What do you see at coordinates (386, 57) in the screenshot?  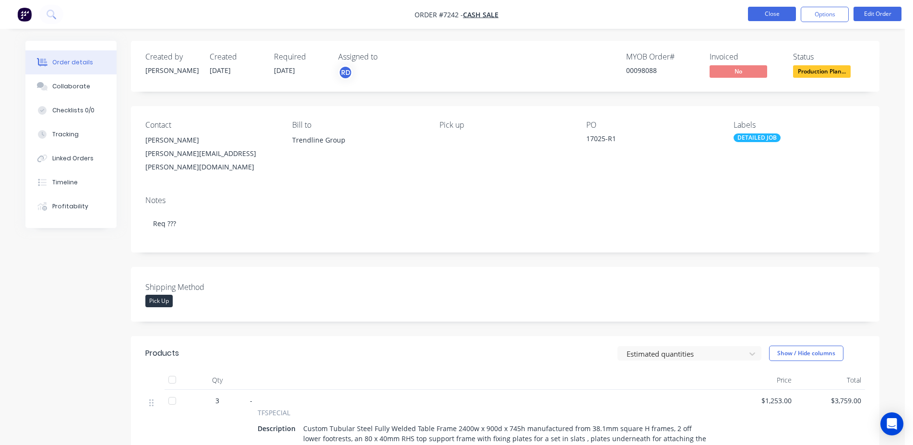 I see `div: Assigned to` at bounding box center [386, 57].